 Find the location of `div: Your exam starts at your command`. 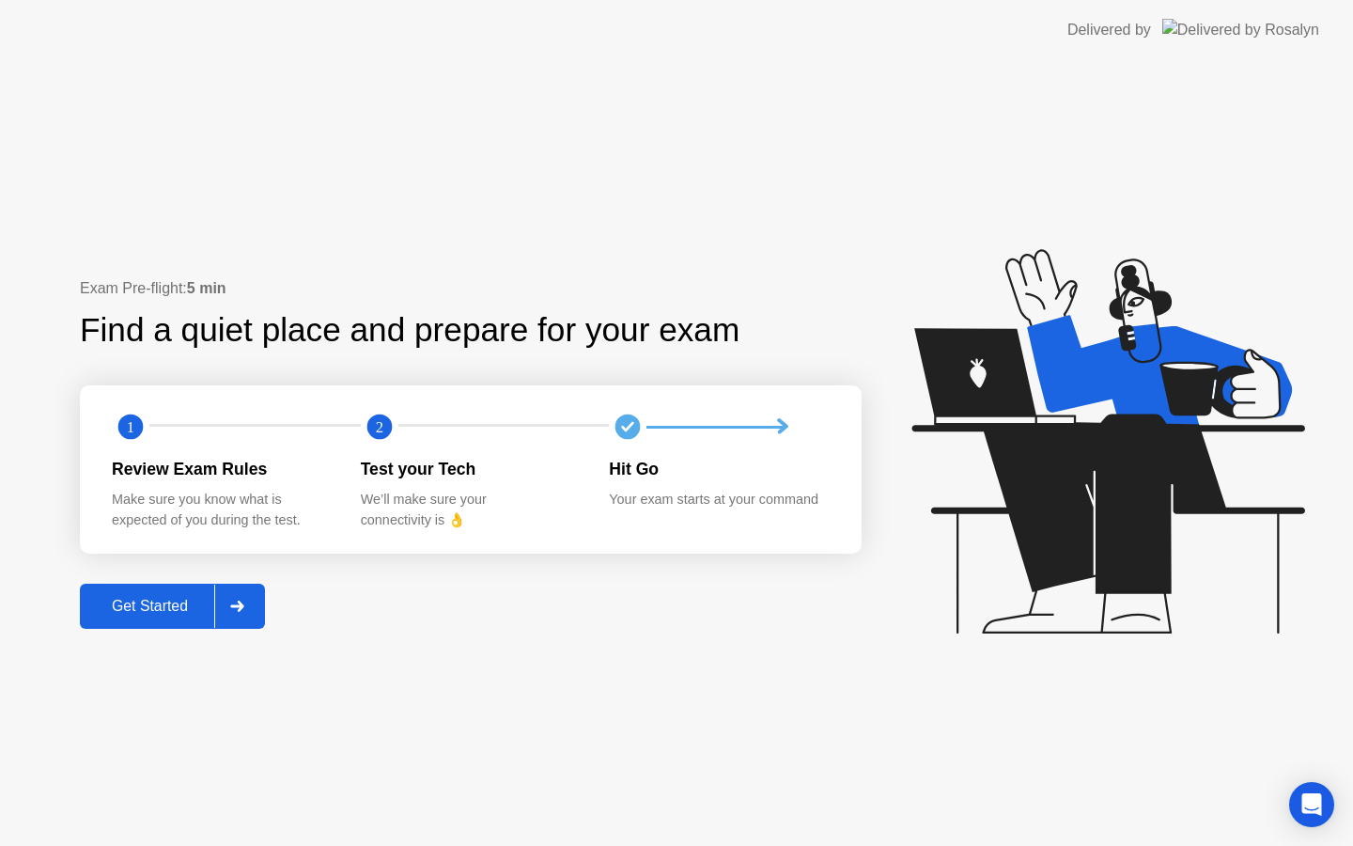

div: Your exam starts at your command is located at coordinates (718, 500).